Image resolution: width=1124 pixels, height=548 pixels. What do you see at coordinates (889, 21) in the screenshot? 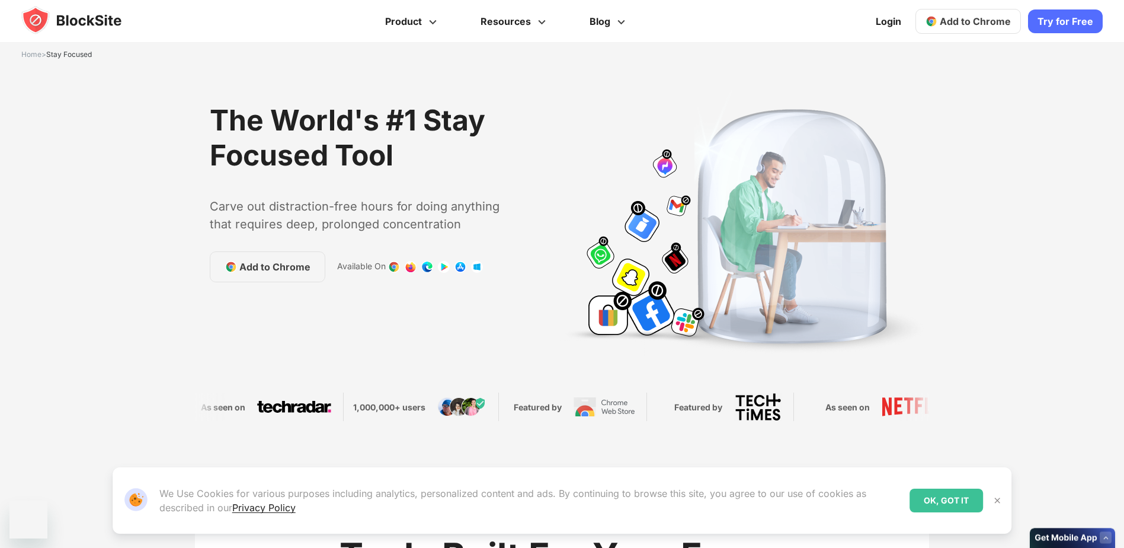
I see `a: Login` at bounding box center [889, 21].